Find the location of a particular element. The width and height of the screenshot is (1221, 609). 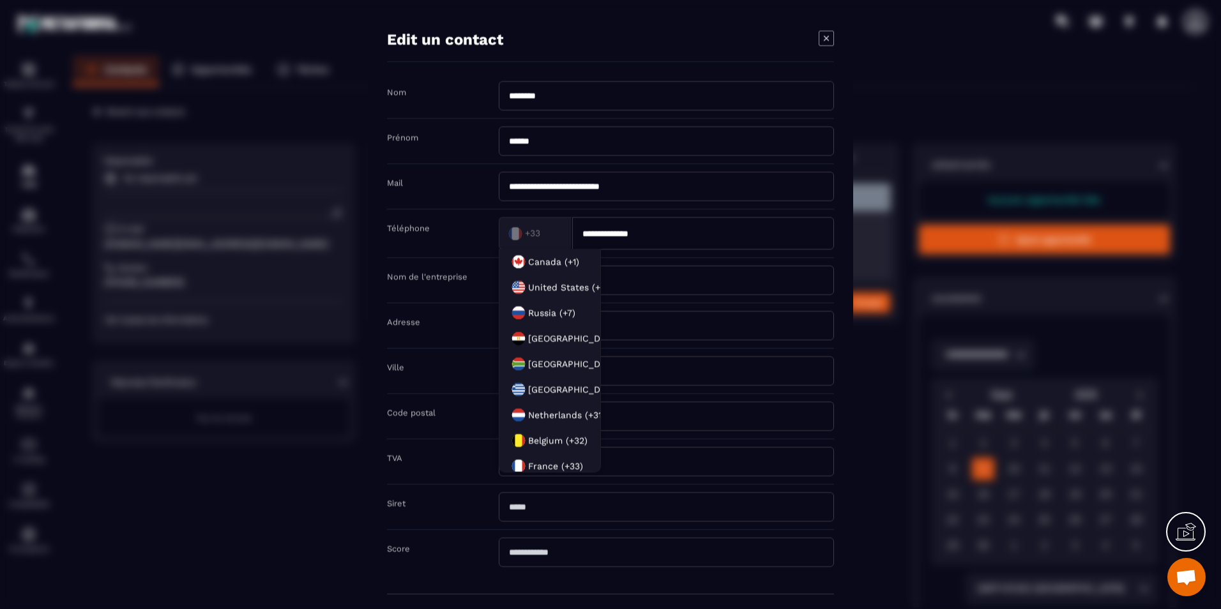

input: Search for option is located at coordinates (532, 233).